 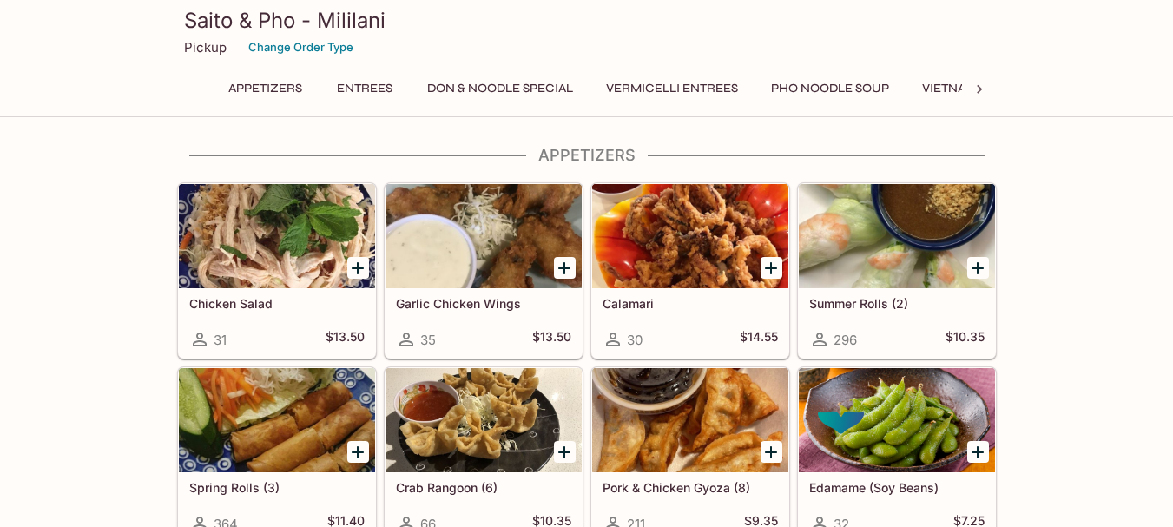 What do you see at coordinates (484, 271) in the screenshot?
I see `a: Garlic Chicken Wings35$13.50` at bounding box center [484, 271].